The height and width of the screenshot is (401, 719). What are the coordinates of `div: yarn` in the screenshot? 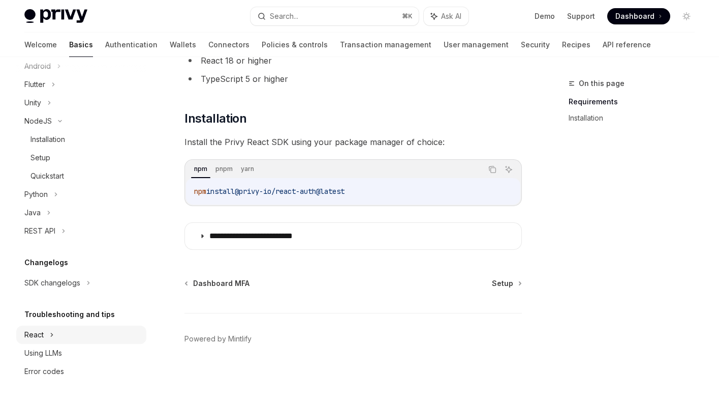 It's located at (248, 169).